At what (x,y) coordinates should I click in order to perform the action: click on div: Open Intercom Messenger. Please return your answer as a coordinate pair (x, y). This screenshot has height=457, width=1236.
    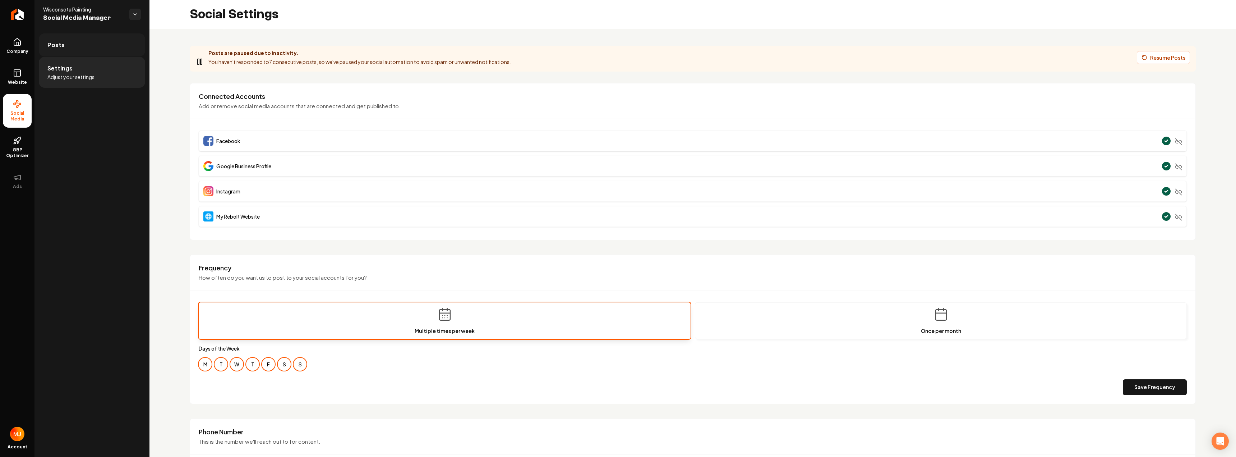
    Looking at the image, I should click on (1220, 441).